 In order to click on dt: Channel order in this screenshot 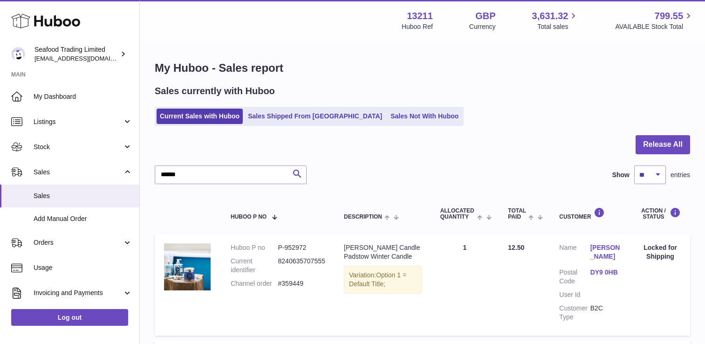, I will do `click(254, 283)`.